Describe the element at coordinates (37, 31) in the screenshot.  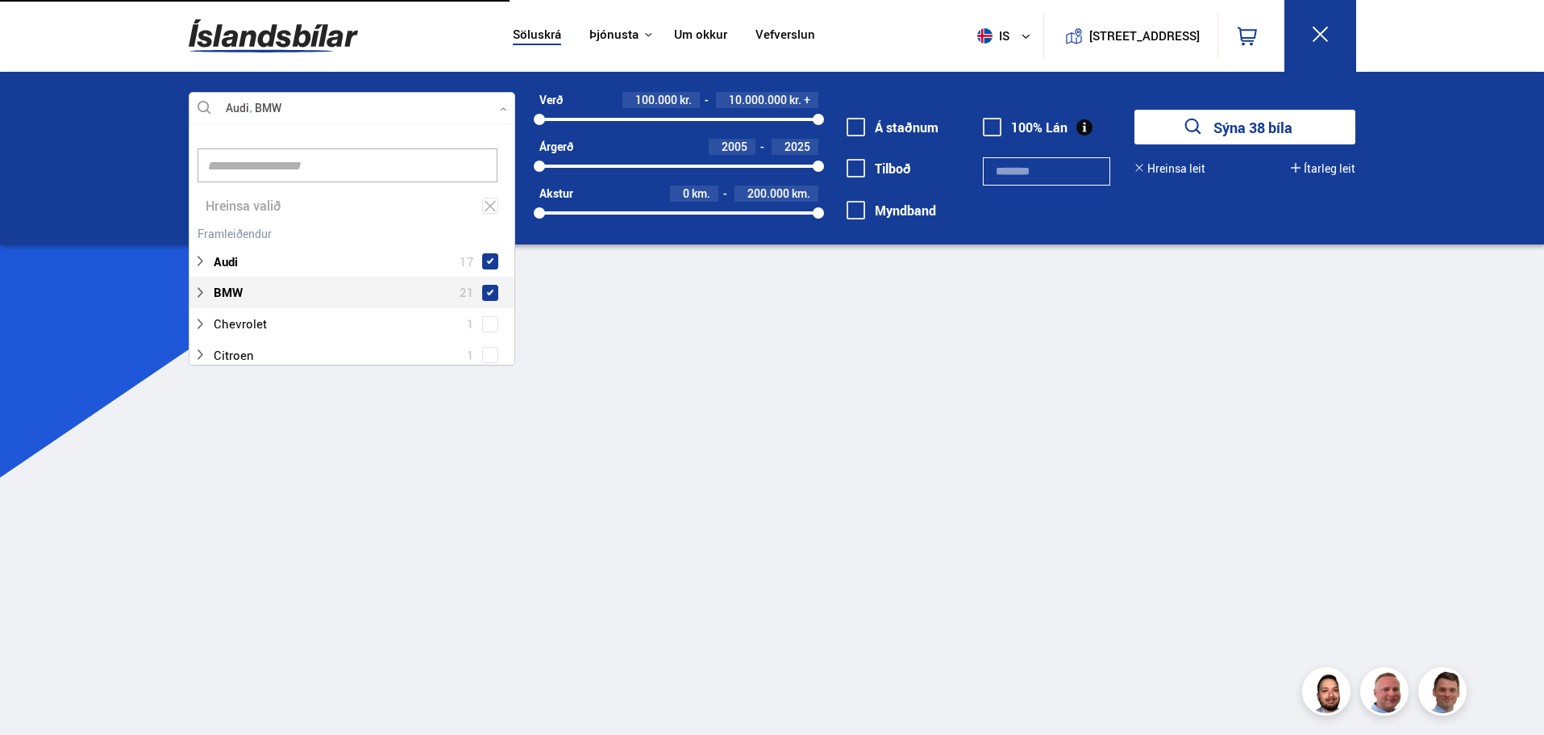
I see `button: Opna LiveChat spjallviðmót` at that location.